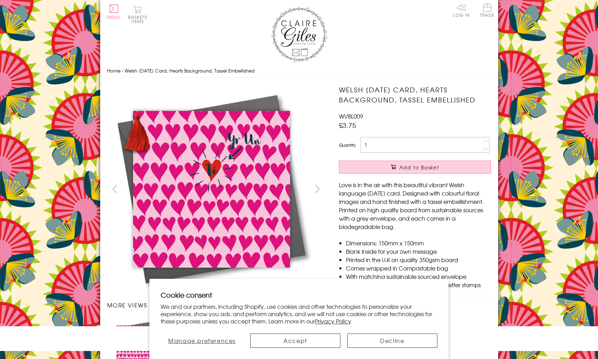 The width and height of the screenshot is (598, 359). Describe the element at coordinates (461, 10) in the screenshot. I see `a: Log In` at that location.